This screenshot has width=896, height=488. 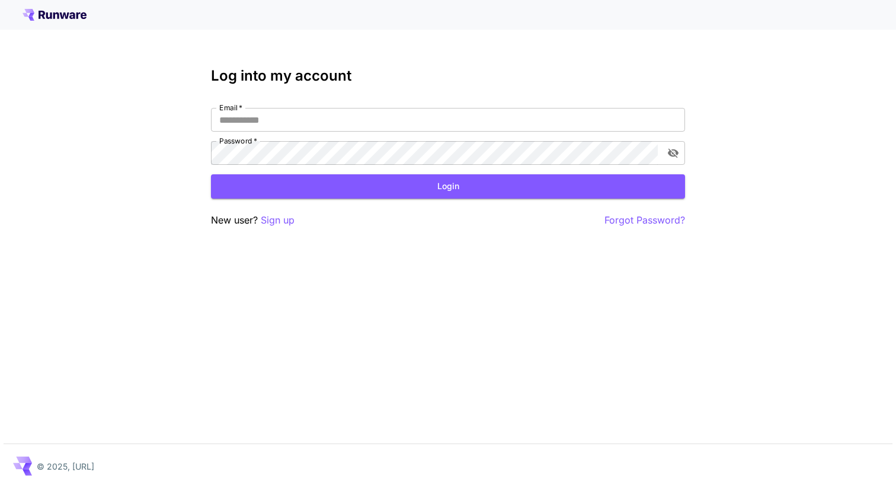 I want to click on p: Sign up, so click(x=277, y=220).